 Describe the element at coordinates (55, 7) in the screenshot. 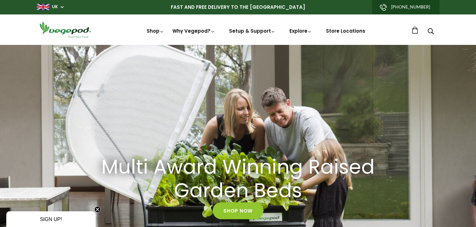

I see `a: UK` at that location.